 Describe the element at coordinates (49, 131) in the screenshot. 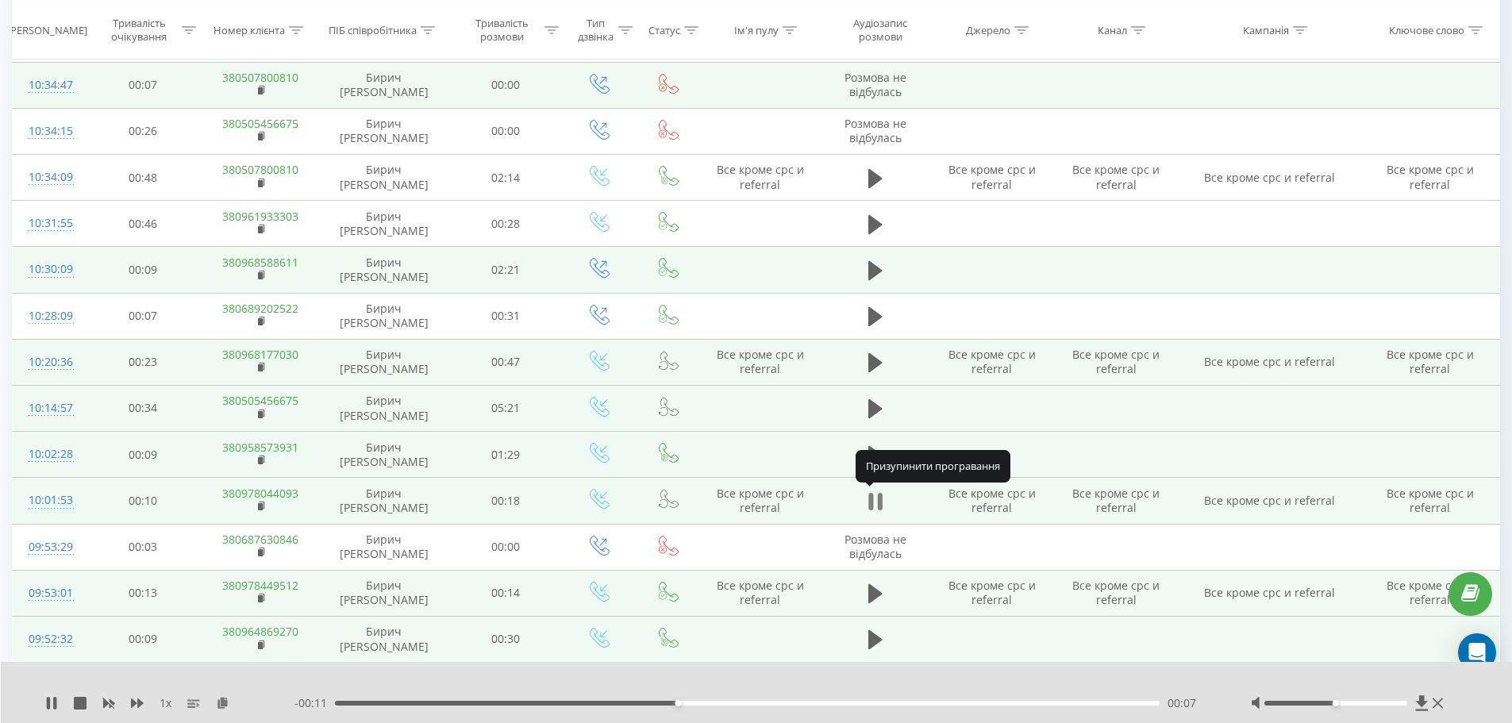

I see `div: 10:34:15` at that location.